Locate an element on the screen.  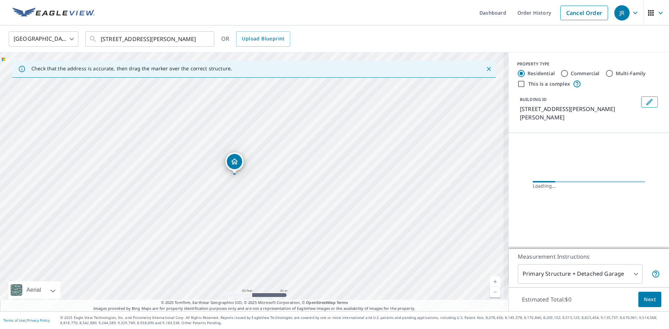
label: Multi-Family is located at coordinates (631, 74).